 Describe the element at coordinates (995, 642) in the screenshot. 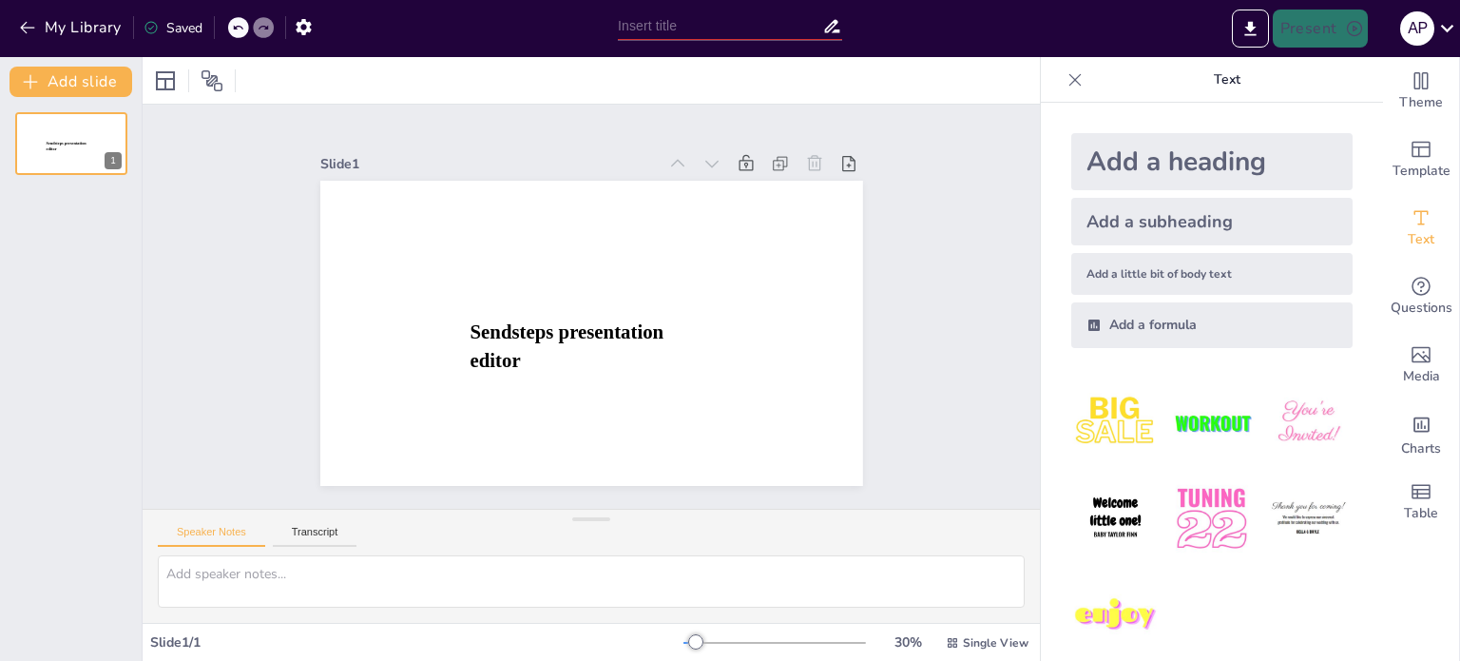

I see `span: Single View` at that location.